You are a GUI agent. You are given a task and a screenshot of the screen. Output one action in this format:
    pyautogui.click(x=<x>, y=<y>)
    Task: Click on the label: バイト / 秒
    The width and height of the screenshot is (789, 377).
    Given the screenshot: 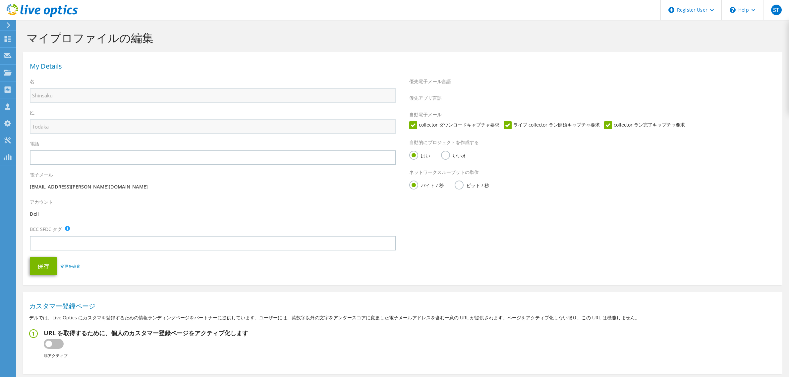 What is the action you would take?
    pyautogui.click(x=426, y=185)
    